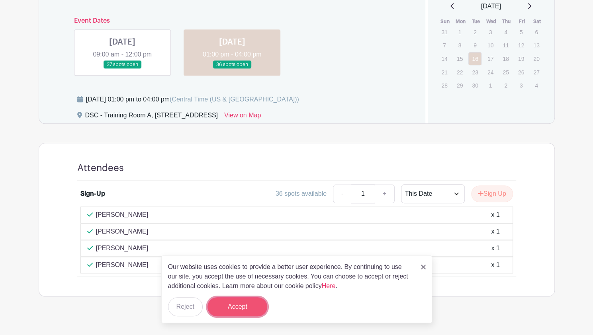 The width and height of the screenshot is (593, 335). What do you see at coordinates (460, 21) in the screenshot?
I see `th: Mon` at bounding box center [460, 21].